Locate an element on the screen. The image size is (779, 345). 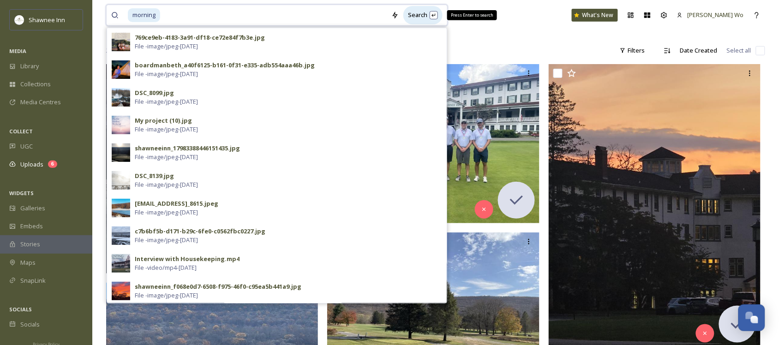
img: 35d2a69c-7790-4702-984f-a3e00861aecb.jpg is located at coordinates (121, 97).